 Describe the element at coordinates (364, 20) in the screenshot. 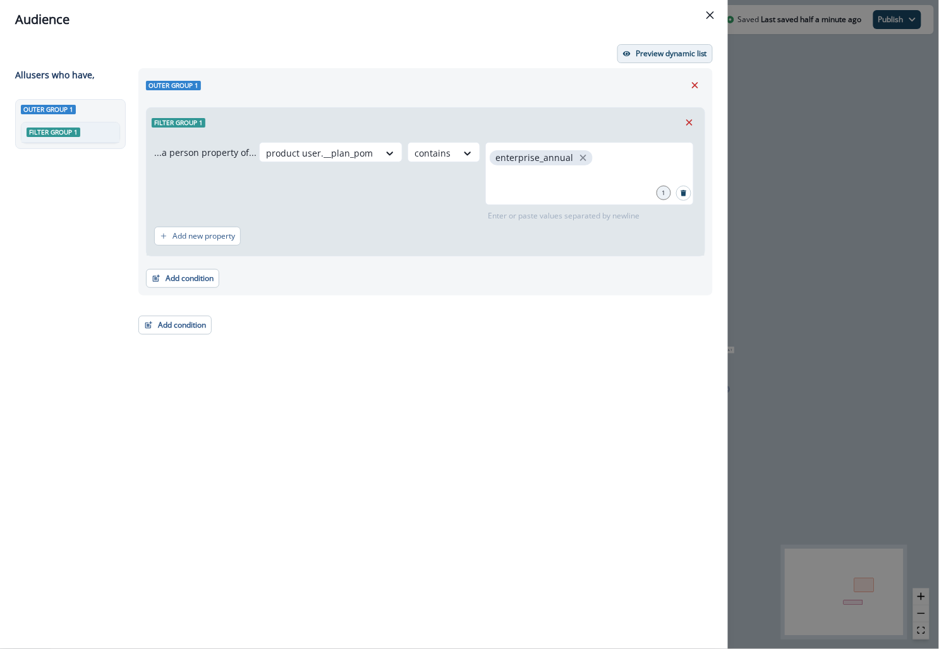

I see `div: Audience` at that location.